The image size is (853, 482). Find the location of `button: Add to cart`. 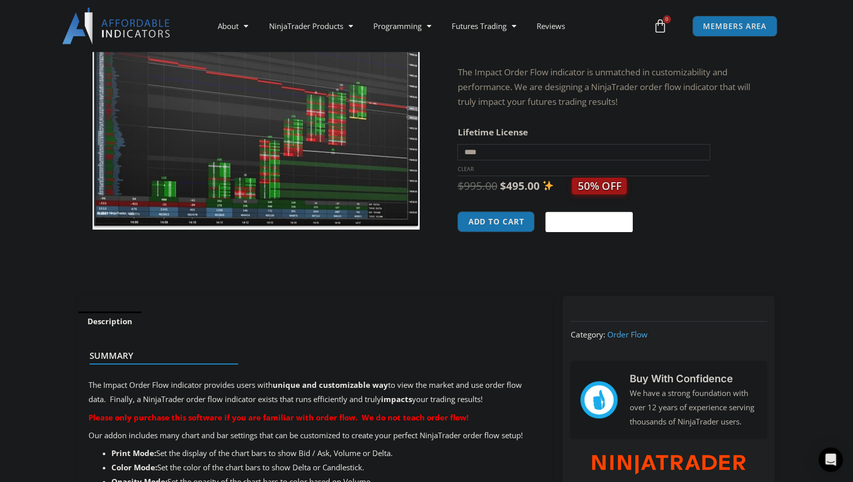

button: Add to cart is located at coordinates (496, 221).